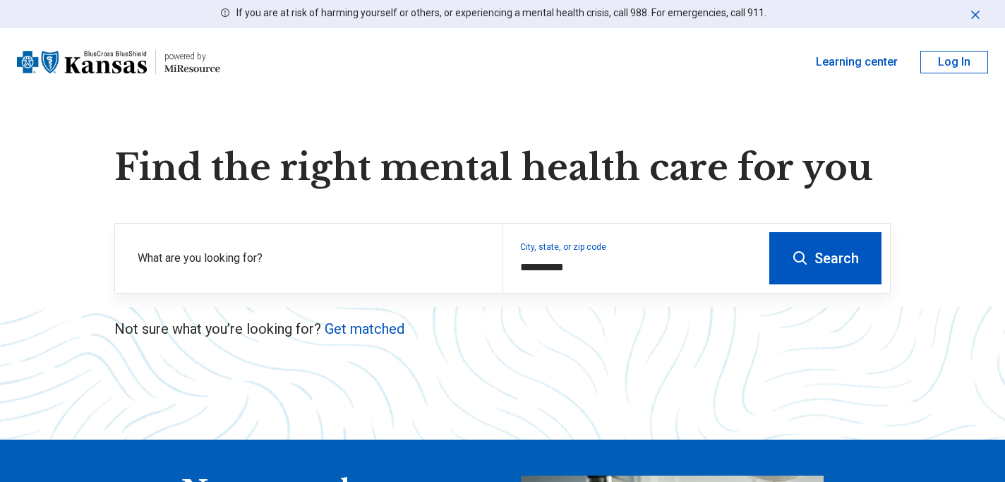 The width and height of the screenshot is (1005, 482). What do you see at coordinates (825, 258) in the screenshot?
I see `button: Search` at bounding box center [825, 258].